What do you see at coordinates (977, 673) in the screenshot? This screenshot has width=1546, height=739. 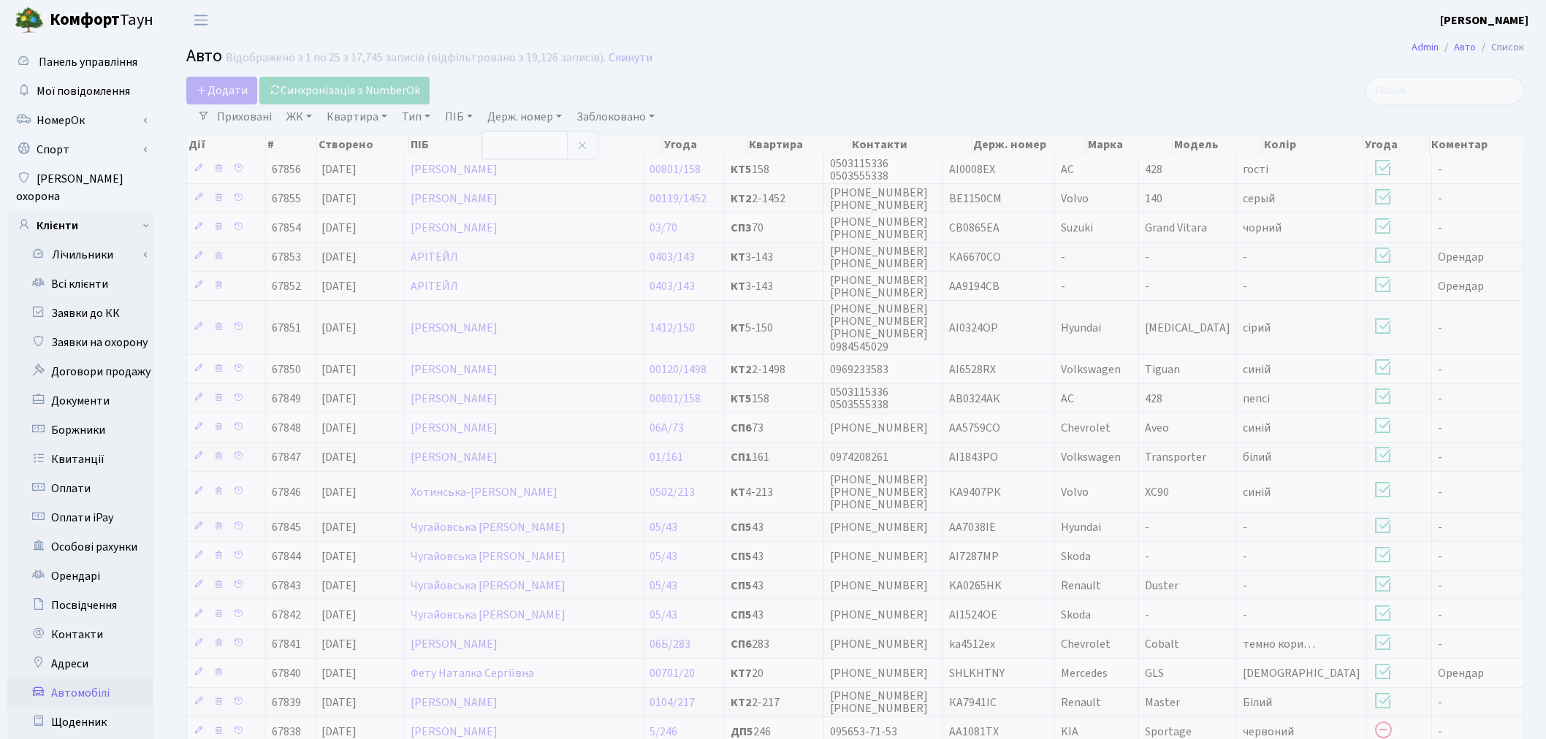 I see `span: SHLKHTNY` at bounding box center [977, 673].